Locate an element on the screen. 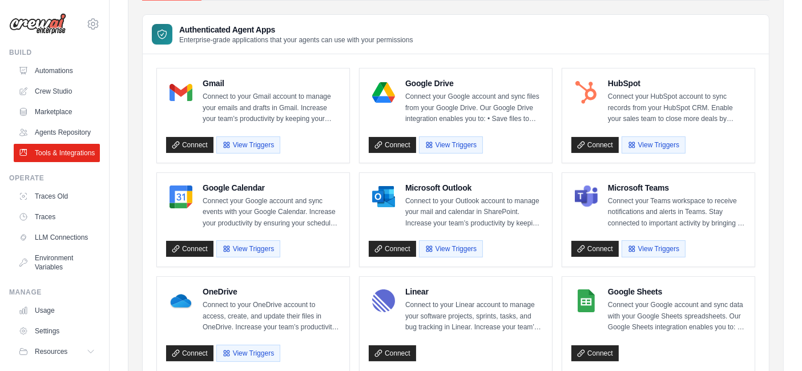 The width and height of the screenshot is (802, 371). h4: OneDrive is located at coordinates (271, 292).